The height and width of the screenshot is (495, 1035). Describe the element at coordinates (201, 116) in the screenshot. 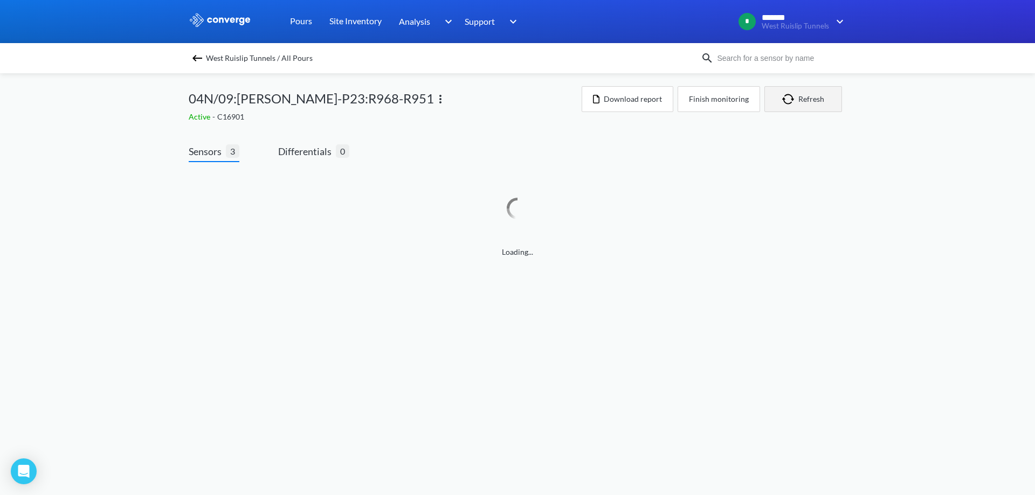

I see `span: Active` at that location.